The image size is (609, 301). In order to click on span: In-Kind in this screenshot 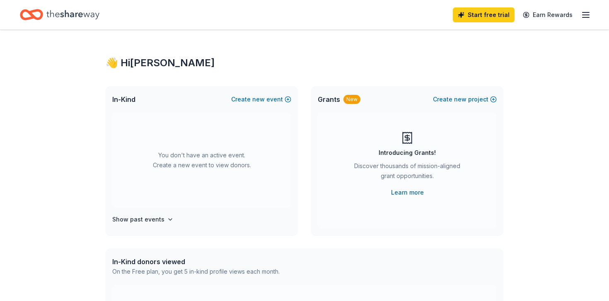, I will do `click(124, 99)`.